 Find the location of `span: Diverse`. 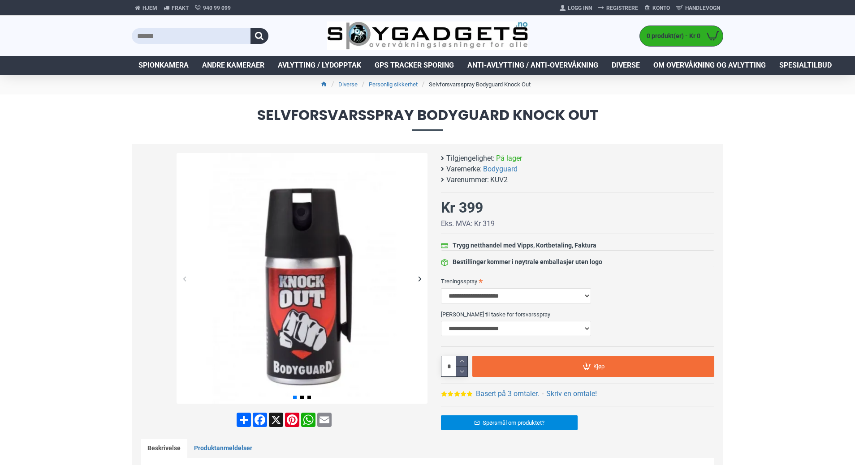

span: Diverse is located at coordinates (625, 65).